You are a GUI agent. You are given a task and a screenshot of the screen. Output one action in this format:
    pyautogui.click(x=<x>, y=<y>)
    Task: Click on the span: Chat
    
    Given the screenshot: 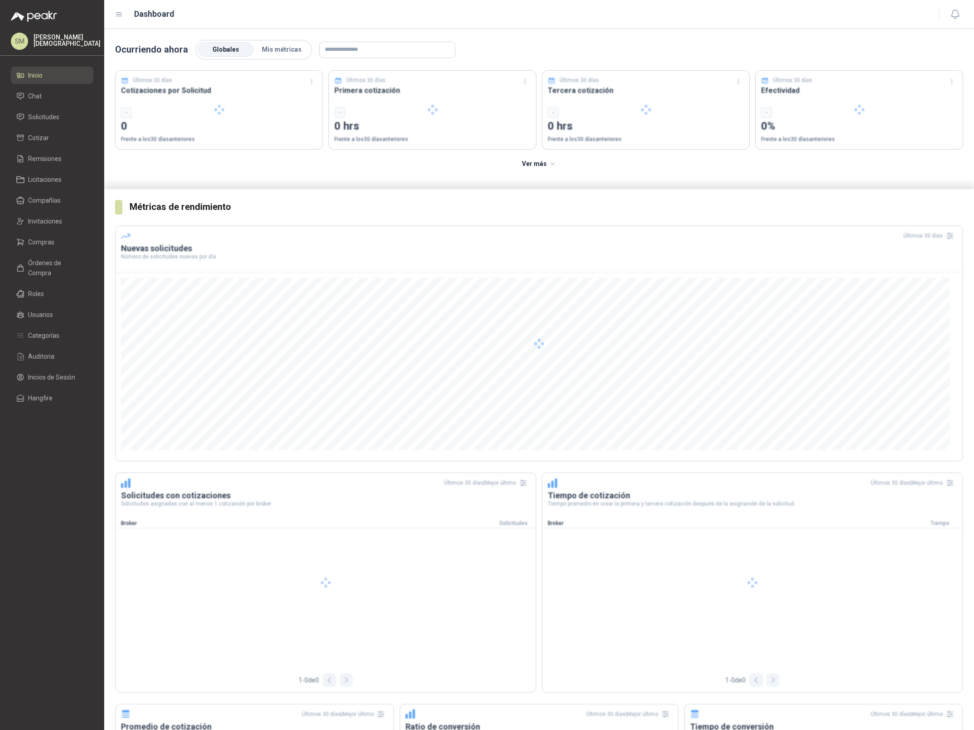 What is the action you would take?
    pyautogui.click(x=35, y=96)
    